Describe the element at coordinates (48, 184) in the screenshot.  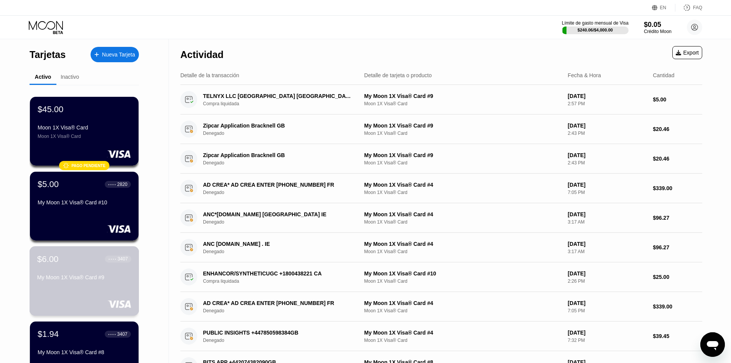
I see `div: $5.00` at that location.